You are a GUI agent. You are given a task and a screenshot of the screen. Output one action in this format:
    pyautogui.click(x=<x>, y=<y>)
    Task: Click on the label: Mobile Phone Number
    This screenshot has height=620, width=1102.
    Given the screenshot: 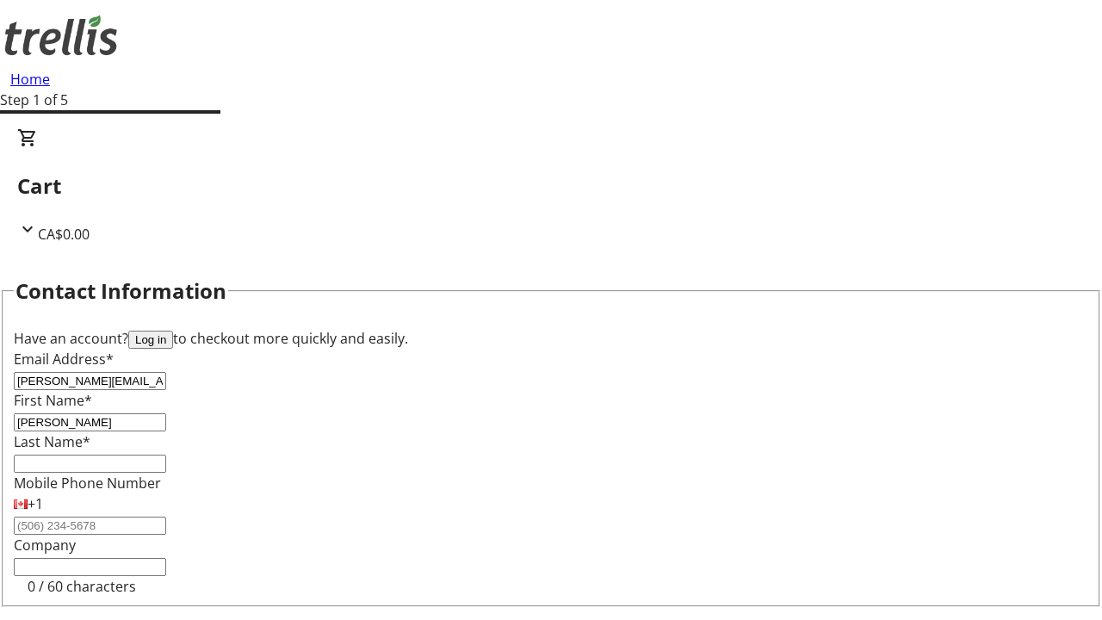 What is the action you would take?
    pyautogui.click(x=87, y=483)
    